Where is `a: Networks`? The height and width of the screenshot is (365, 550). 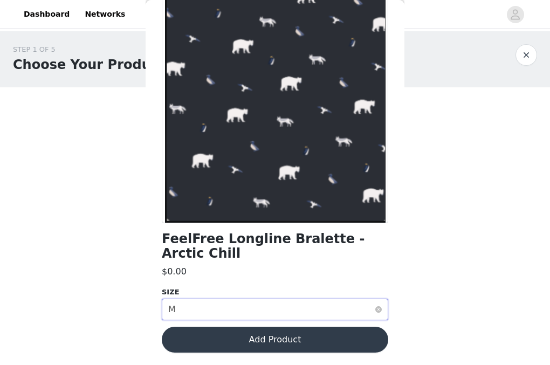 a: Networks is located at coordinates (105, 14).